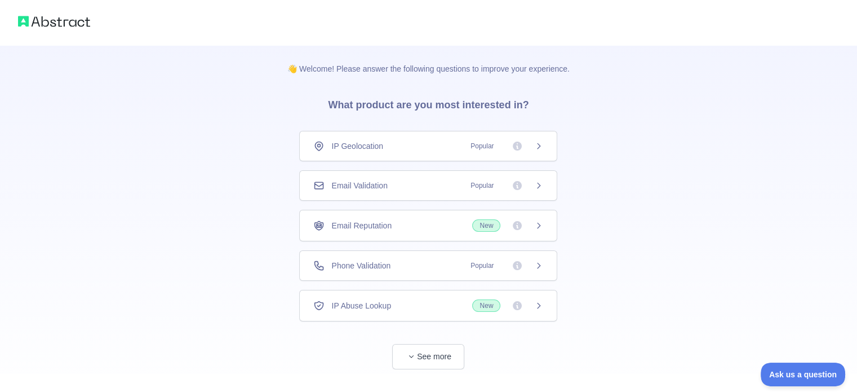 This screenshot has height=392, width=857. I want to click on p: 👋 Welcome! Please answer the following questions to improve your experience., so click(428, 60).